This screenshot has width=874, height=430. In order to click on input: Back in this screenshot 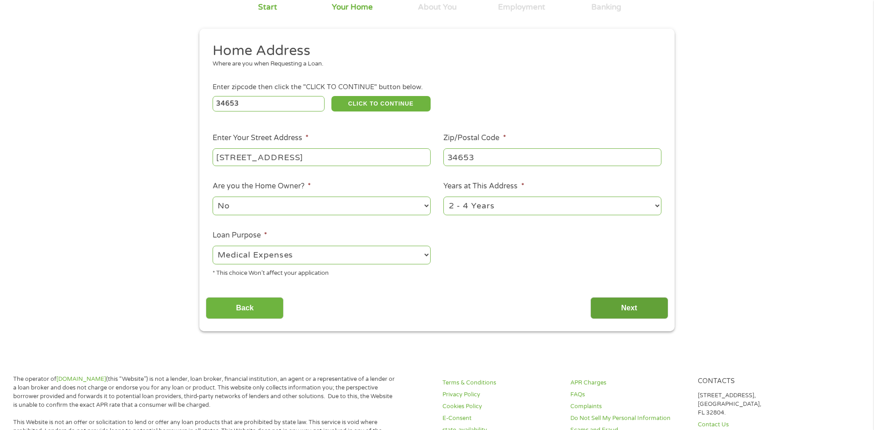, I will do `click(244, 308)`.